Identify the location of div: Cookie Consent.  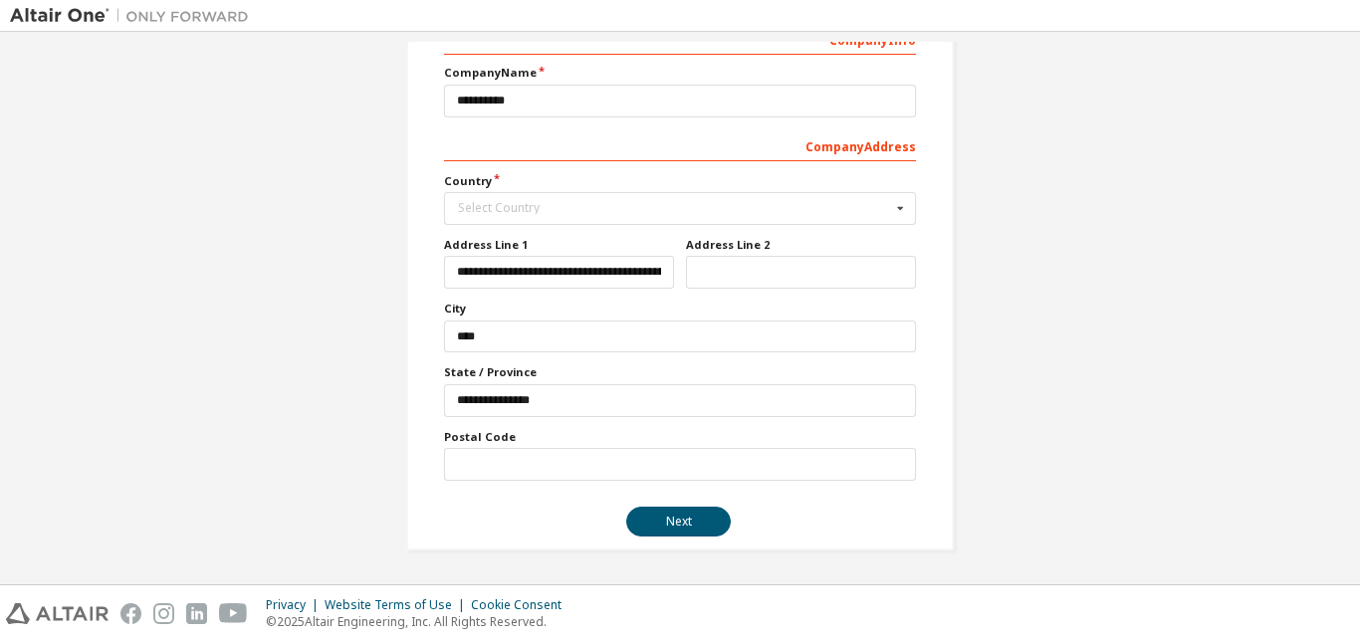
(522, 605).